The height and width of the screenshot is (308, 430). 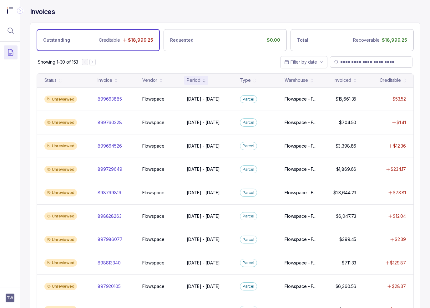 What do you see at coordinates (105, 80) in the screenshot?
I see `div: Invoice` at bounding box center [105, 80].